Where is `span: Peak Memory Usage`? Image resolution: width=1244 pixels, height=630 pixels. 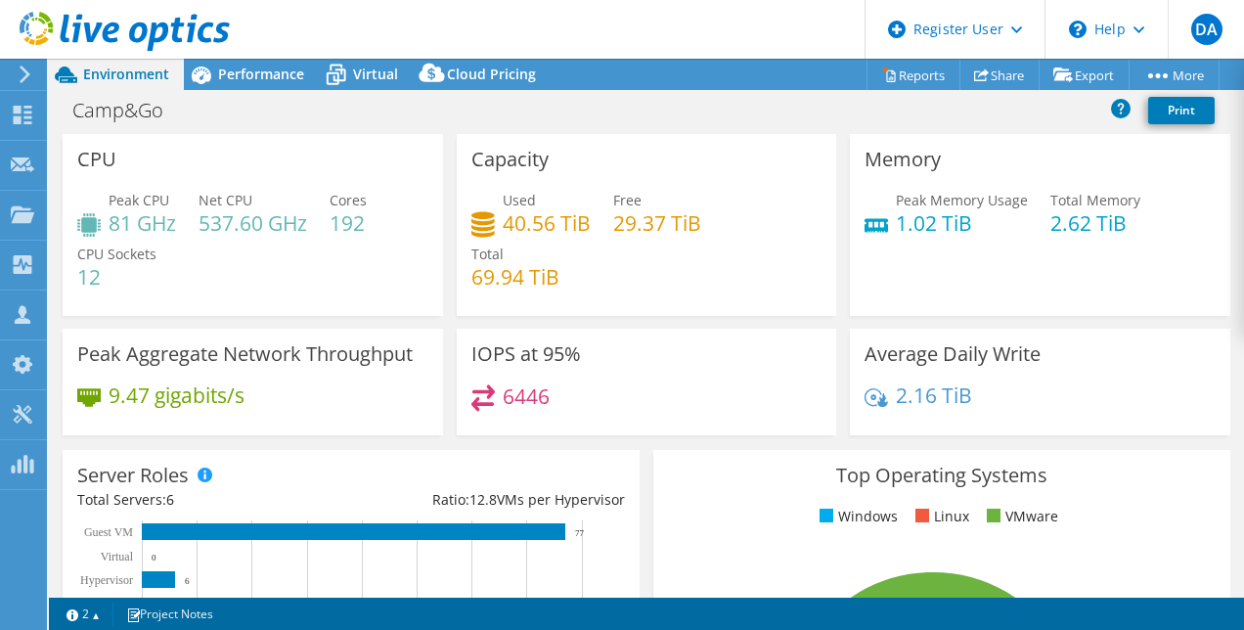 span: Peak Memory Usage is located at coordinates (961, 199).